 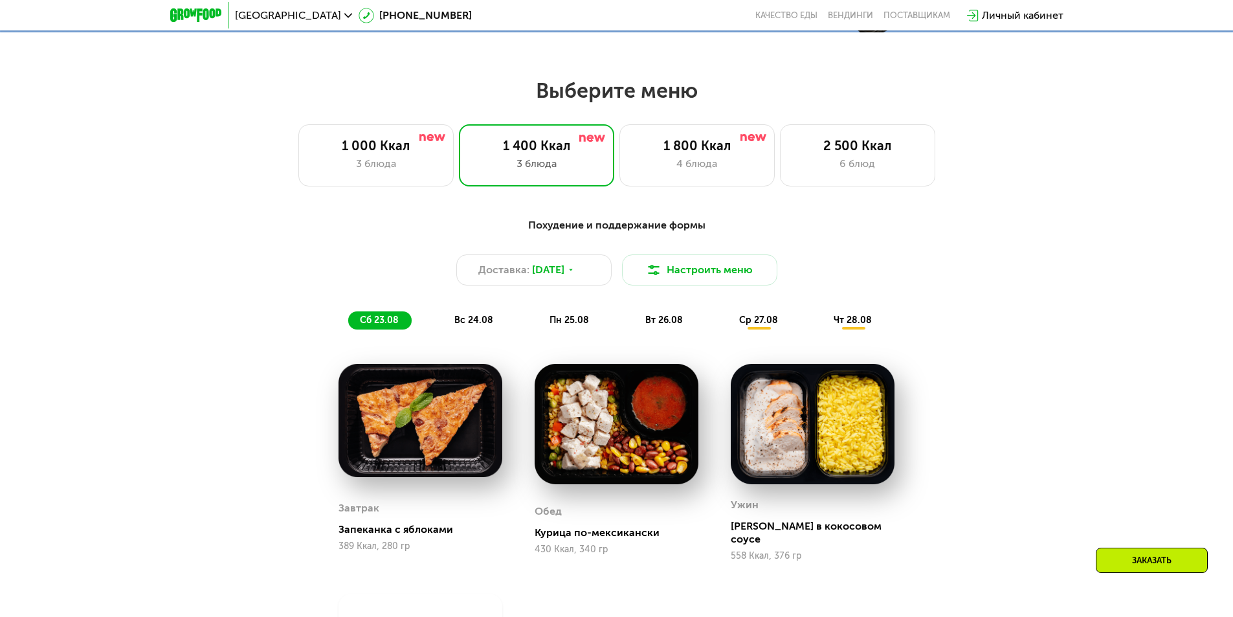 I want to click on span: пн 25.08, so click(x=569, y=320).